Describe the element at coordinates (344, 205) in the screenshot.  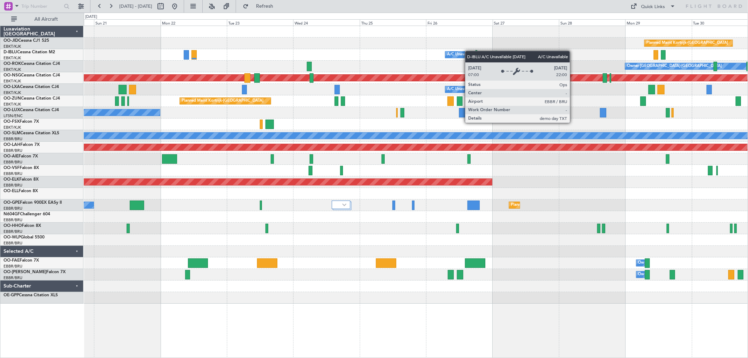
I see `img: arrow-gray.svg` at that location.